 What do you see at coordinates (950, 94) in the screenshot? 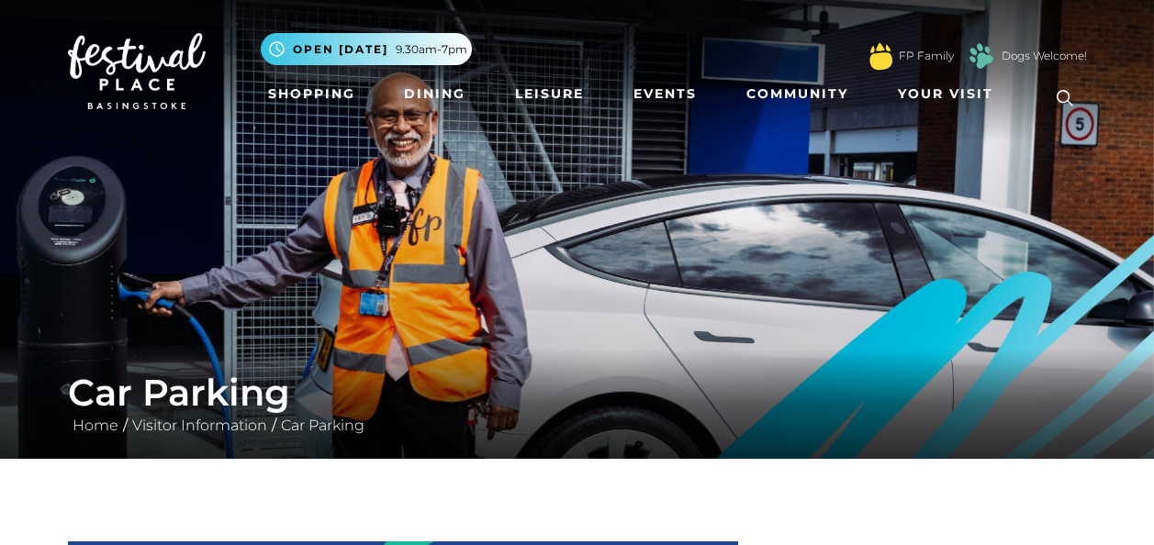
I see `a: Your Visit` at bounding box center [950, 94].